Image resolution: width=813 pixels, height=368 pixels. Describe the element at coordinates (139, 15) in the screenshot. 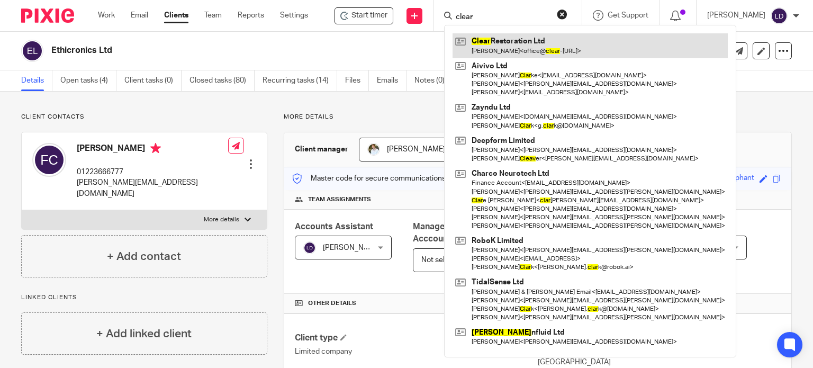

I see `a: Email` at that location.